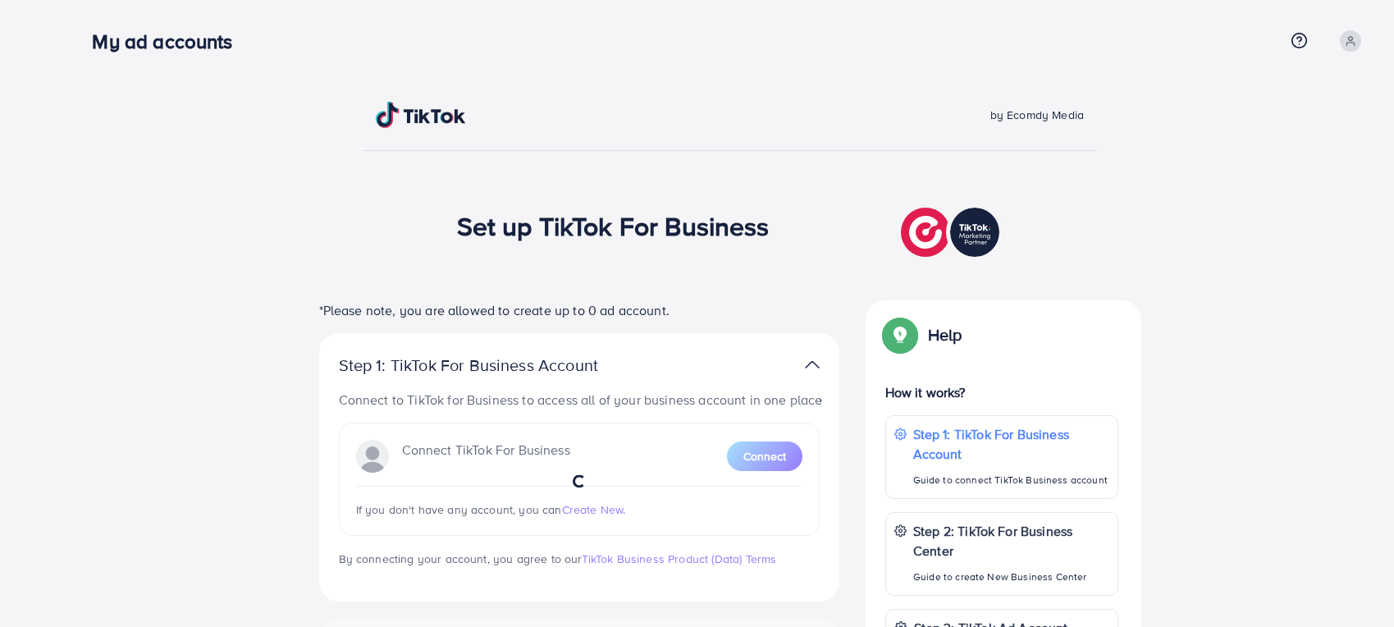  Describe the element at coordinates (1037, 115) in the screenshot. I see `span: by Ecomdy Media` at that location.